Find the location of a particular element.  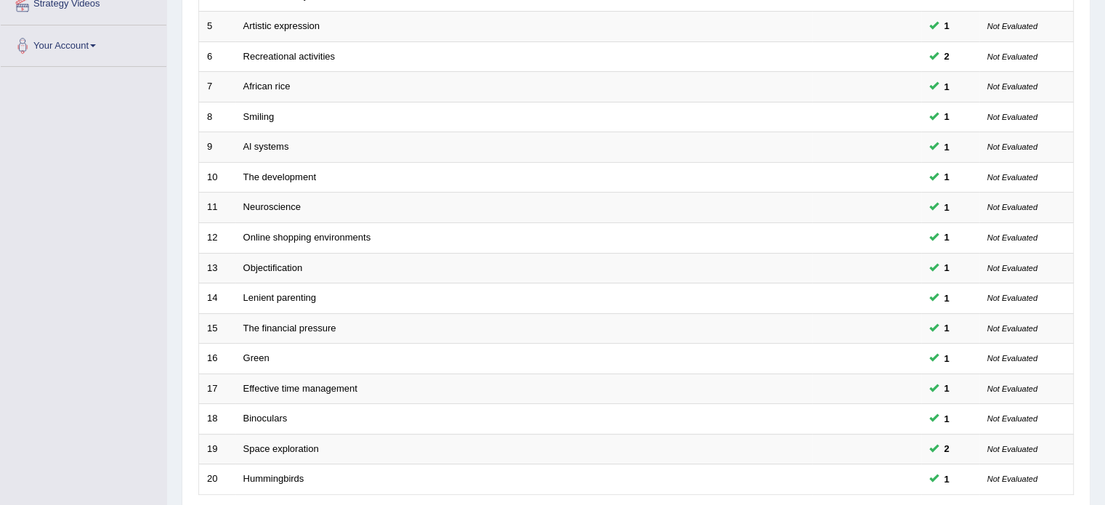

a: Effective time management is located at coordinates (300, 388).